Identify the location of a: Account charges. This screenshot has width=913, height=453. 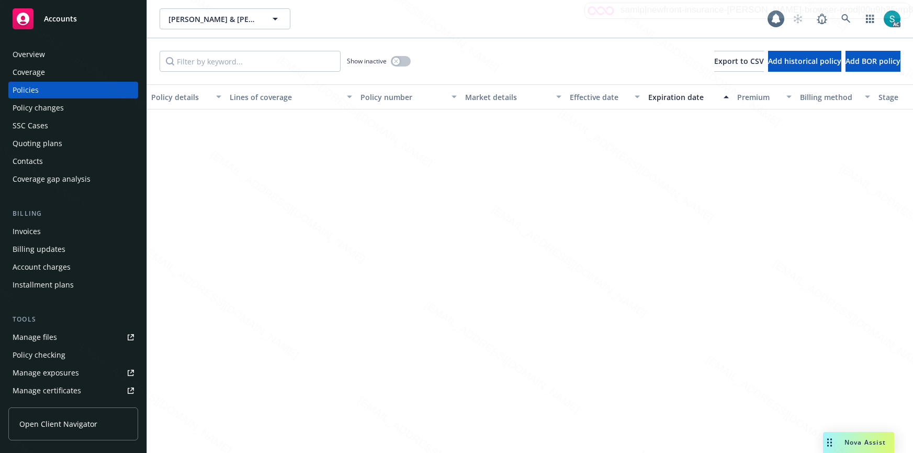
(73, 267).